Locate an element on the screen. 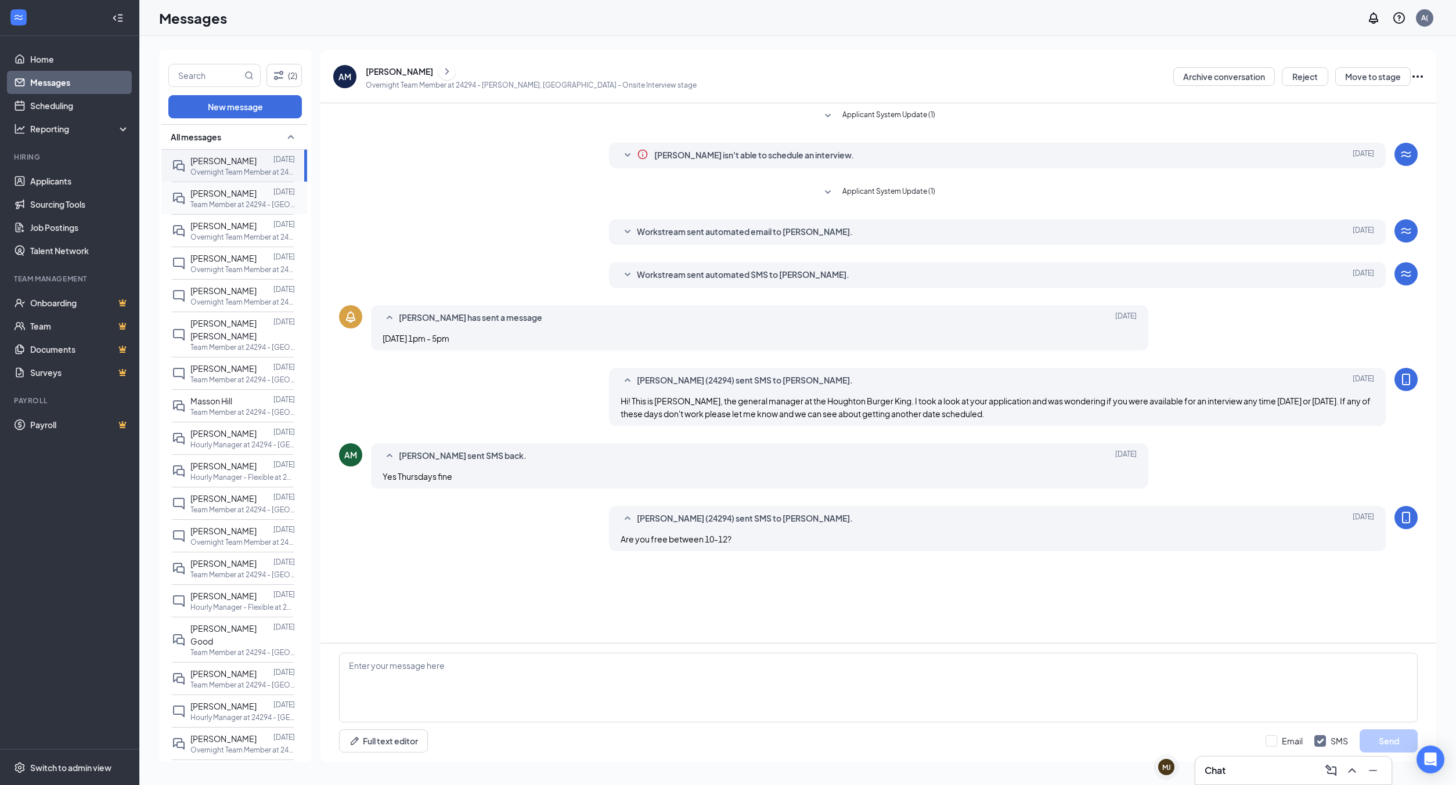  button: Minimize is located at coordinates (1373, 771).